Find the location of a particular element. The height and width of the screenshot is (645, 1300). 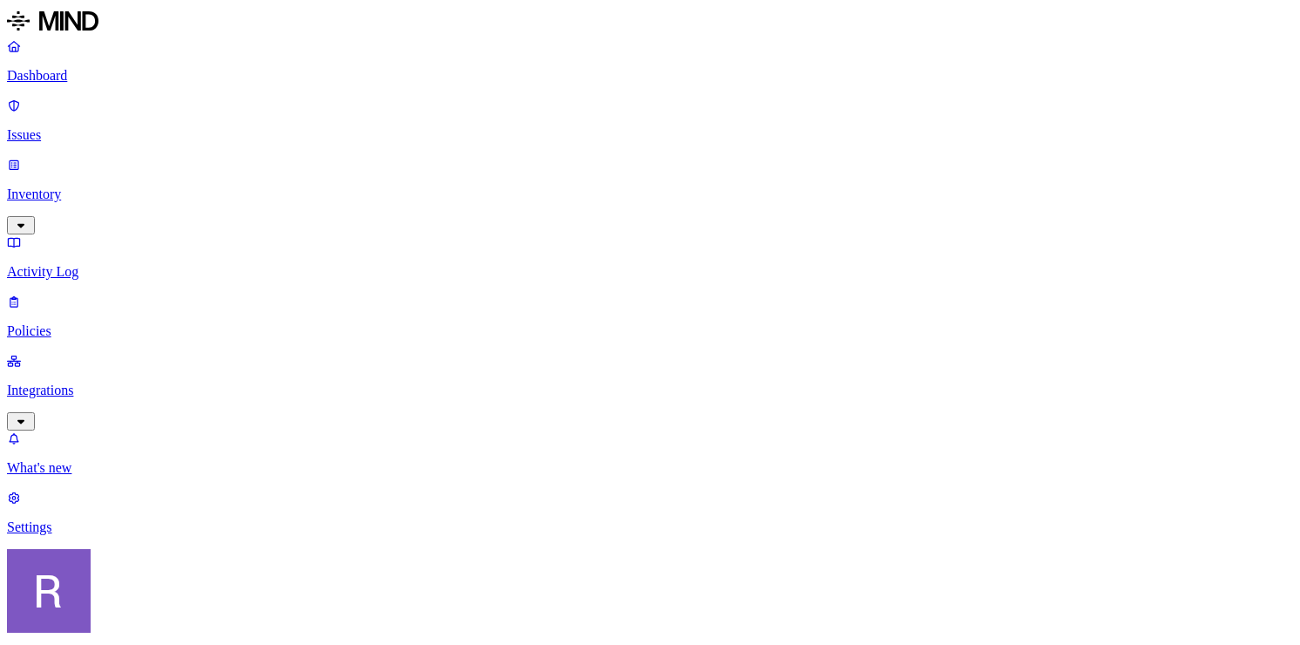

a: Dashboard is located at coordinates (650, 61).